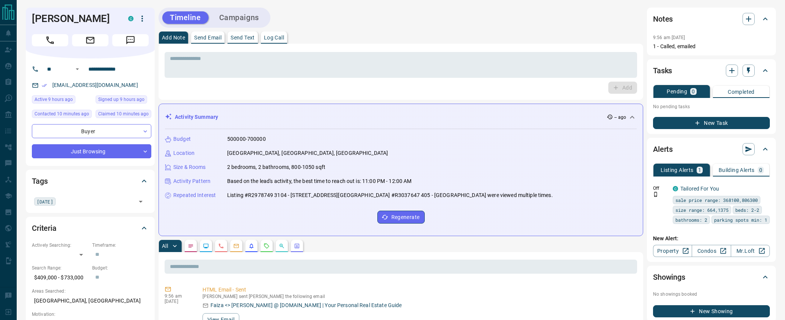  What do you see at coordinates (274, 38) in the screenshot?
I see `p: Log Call` at bounding box center [274, 38].